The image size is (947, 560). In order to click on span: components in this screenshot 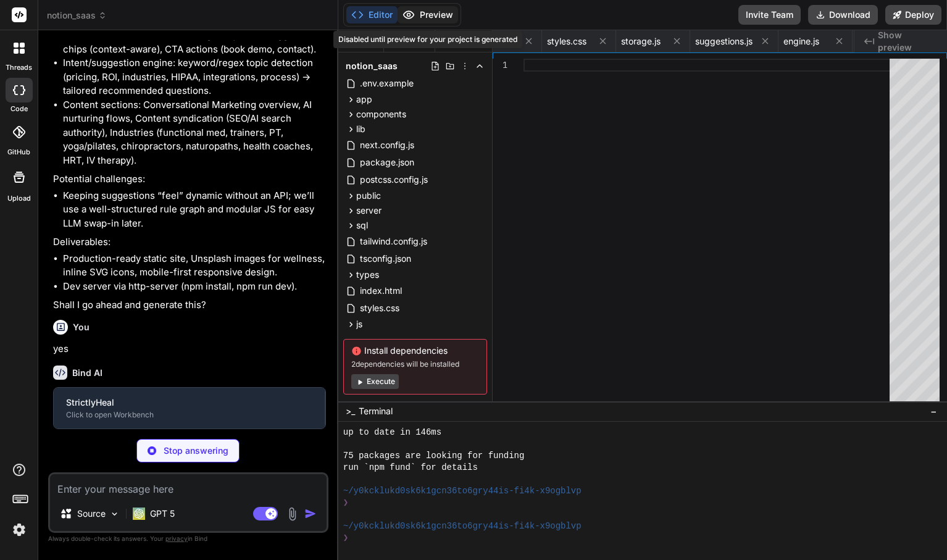, I will do `click(381, 114)`.